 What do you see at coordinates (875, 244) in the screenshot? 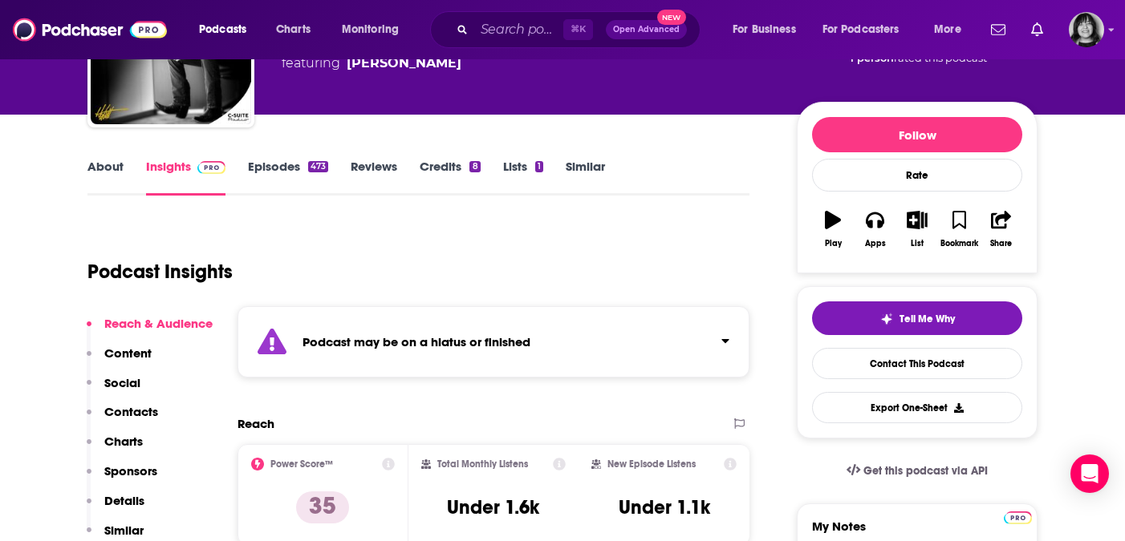
I see `div: Apps` at bounding box center [875, 244].